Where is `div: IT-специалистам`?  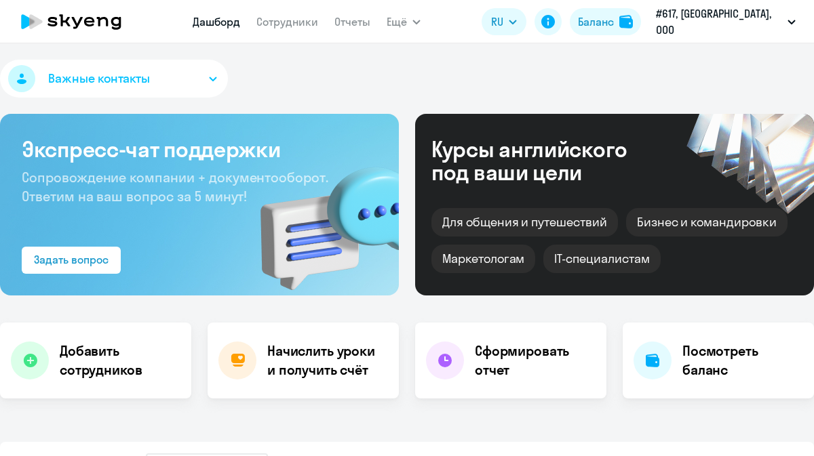 div: IT-специалистам is located at coordinates (602, 259).